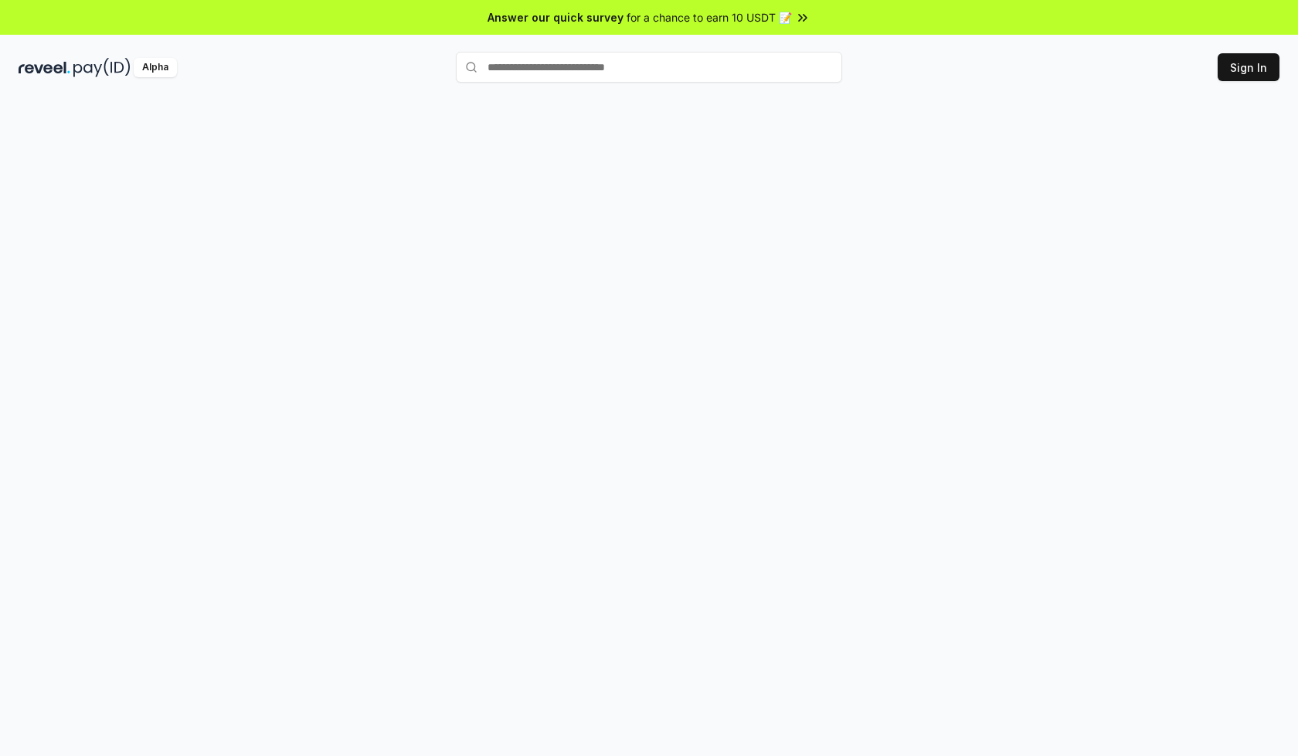  I want to click on button: Sign In, so click(1248, 67).